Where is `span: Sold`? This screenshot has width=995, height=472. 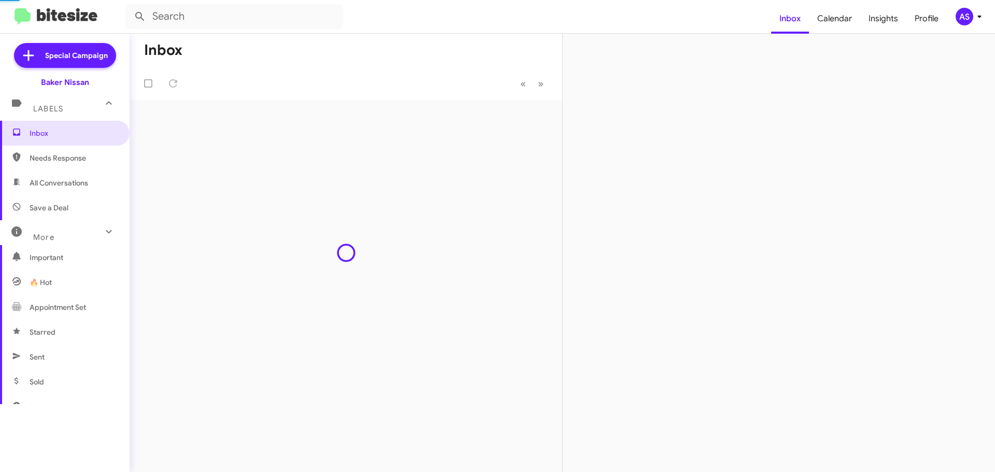 span: Sold is located at coordinates (37, 382).